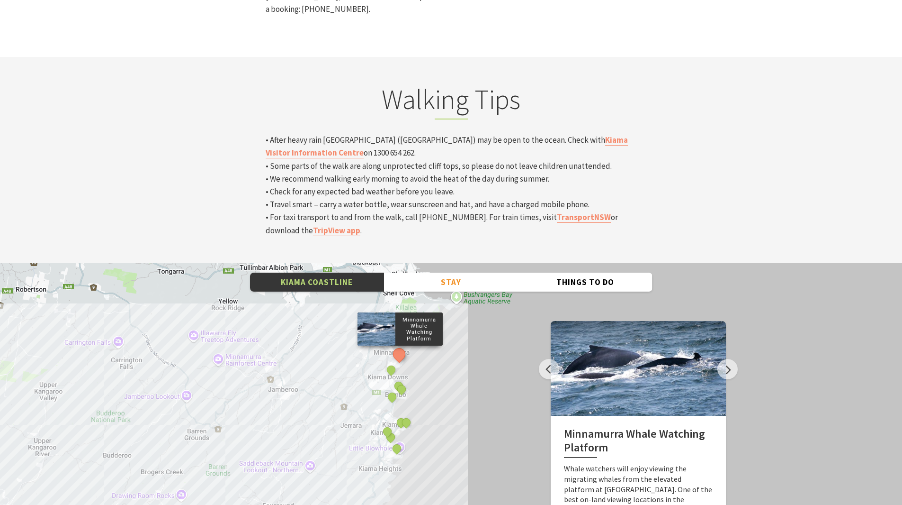  Describe the element at coordinates (388, 431) in the screenshot. I see `button: See detail about Surf Beach, Kiama` at that location.